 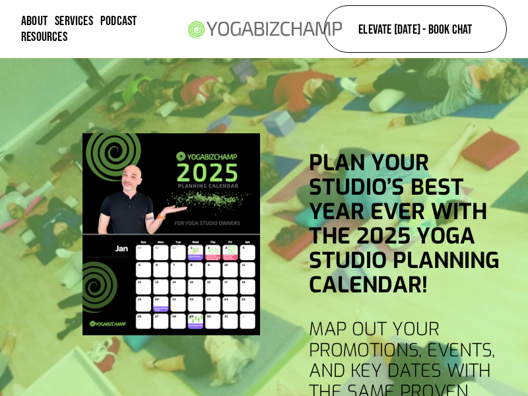 What do you see at coordinates (44, 37) in the screenshot?
I see `a: folder dropdown` at bounding box center [44, 37].